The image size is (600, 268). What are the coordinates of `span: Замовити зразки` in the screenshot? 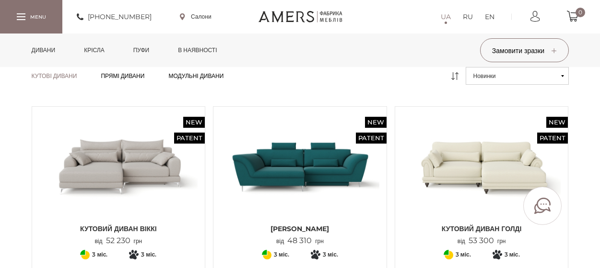 It's located at (524, 51).